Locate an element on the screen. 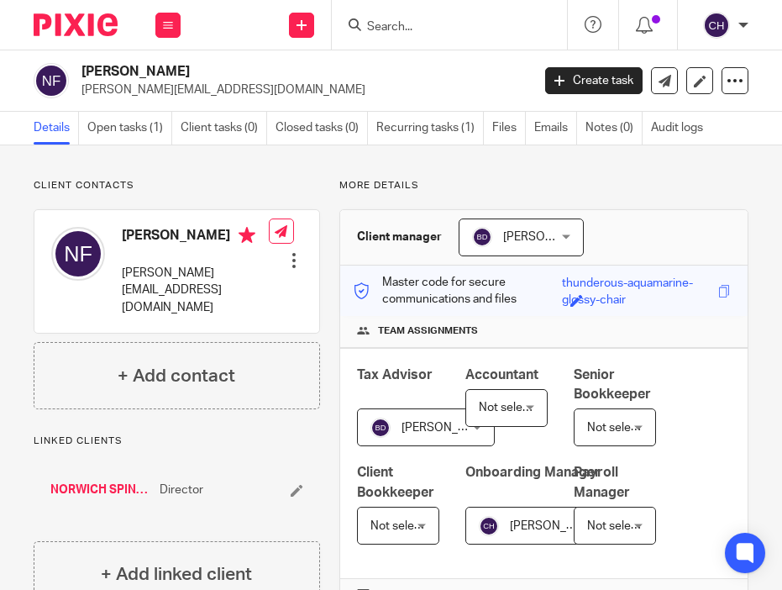  a: Files is located at coordinates (509, 128).